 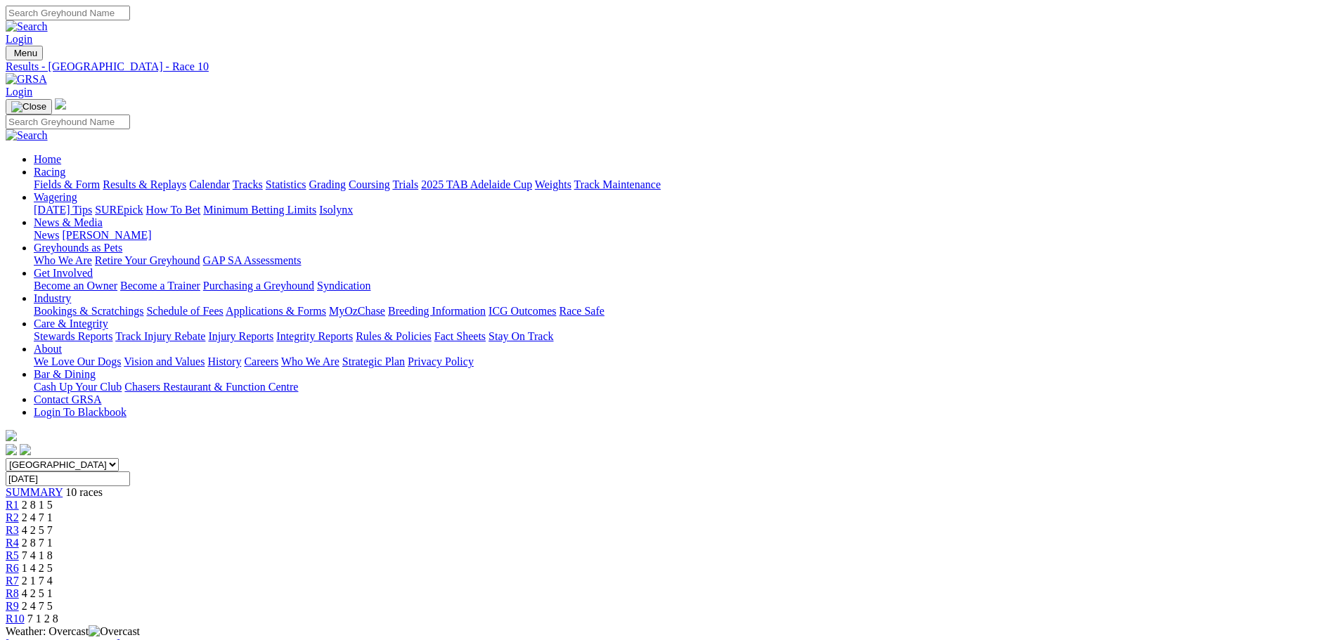 I want to click on a: Bar & Dining, so click(x=65, y=374).